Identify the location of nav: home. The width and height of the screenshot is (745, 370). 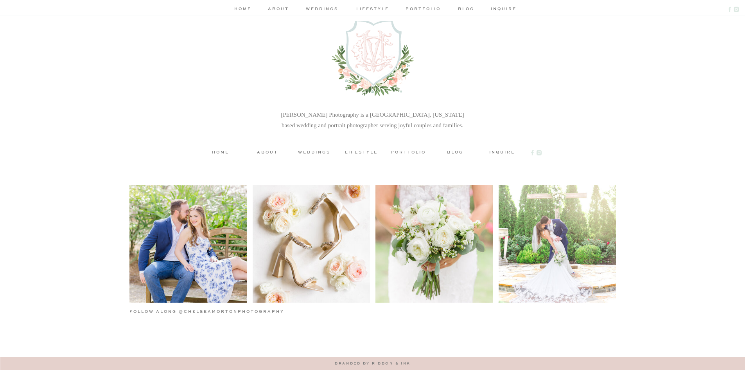
(243, 9).